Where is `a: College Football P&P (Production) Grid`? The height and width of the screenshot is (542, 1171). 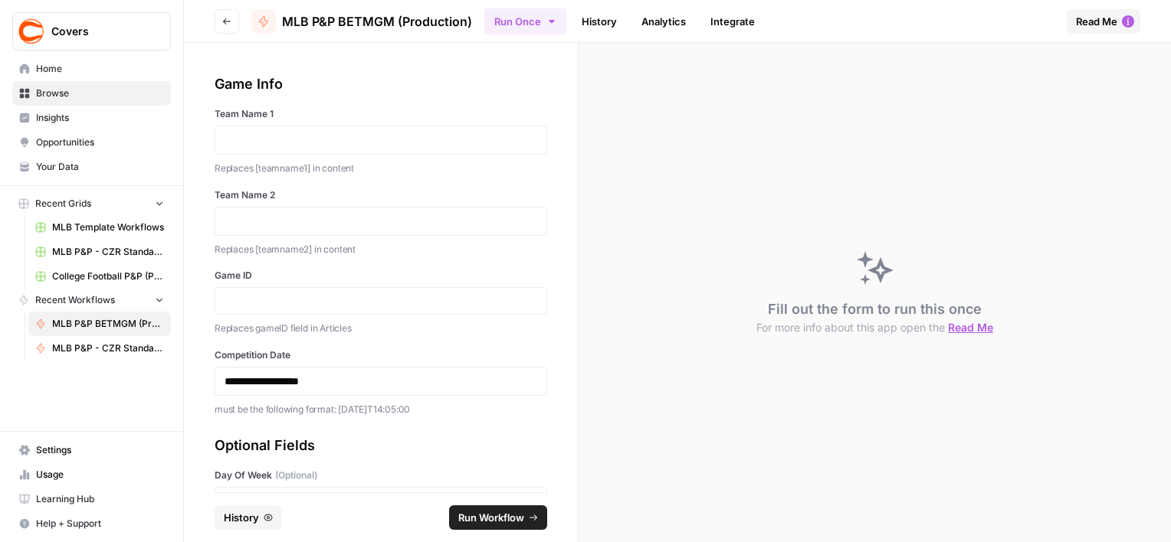 a: College Football P&P (Production) Grid is located at coordinates (100, 277).